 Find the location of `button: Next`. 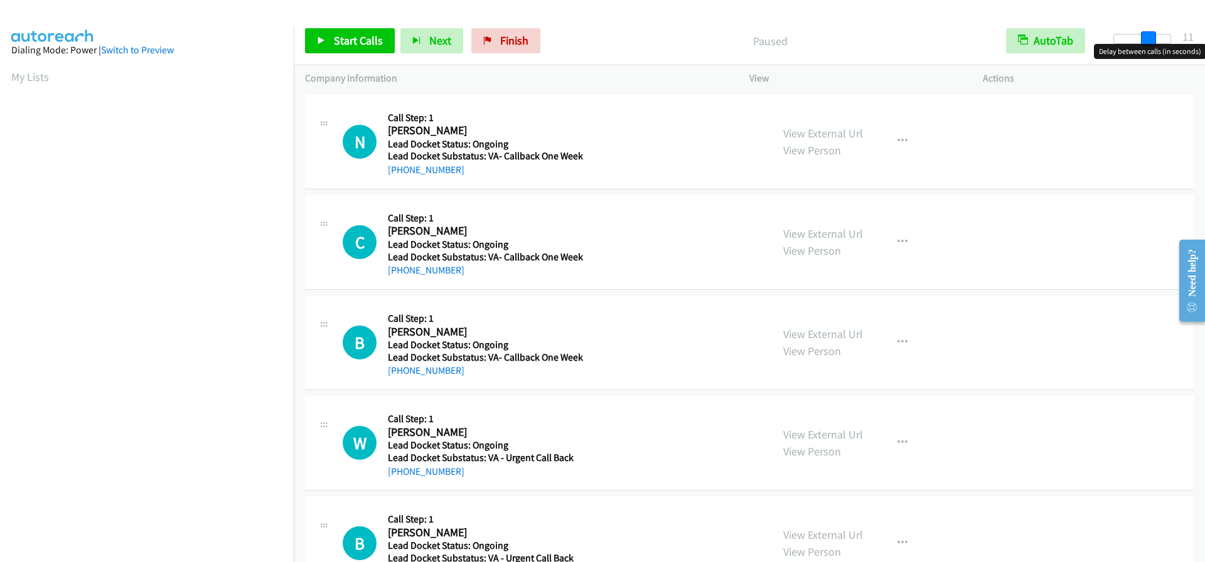

button: Next is located at coordinates (432, 41).